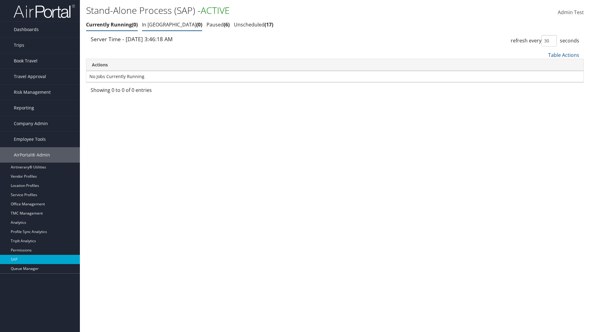  What do you see at coordinates (269, 25) in the screenshot?
I see `span: 17` at bounding box center [269, 25].